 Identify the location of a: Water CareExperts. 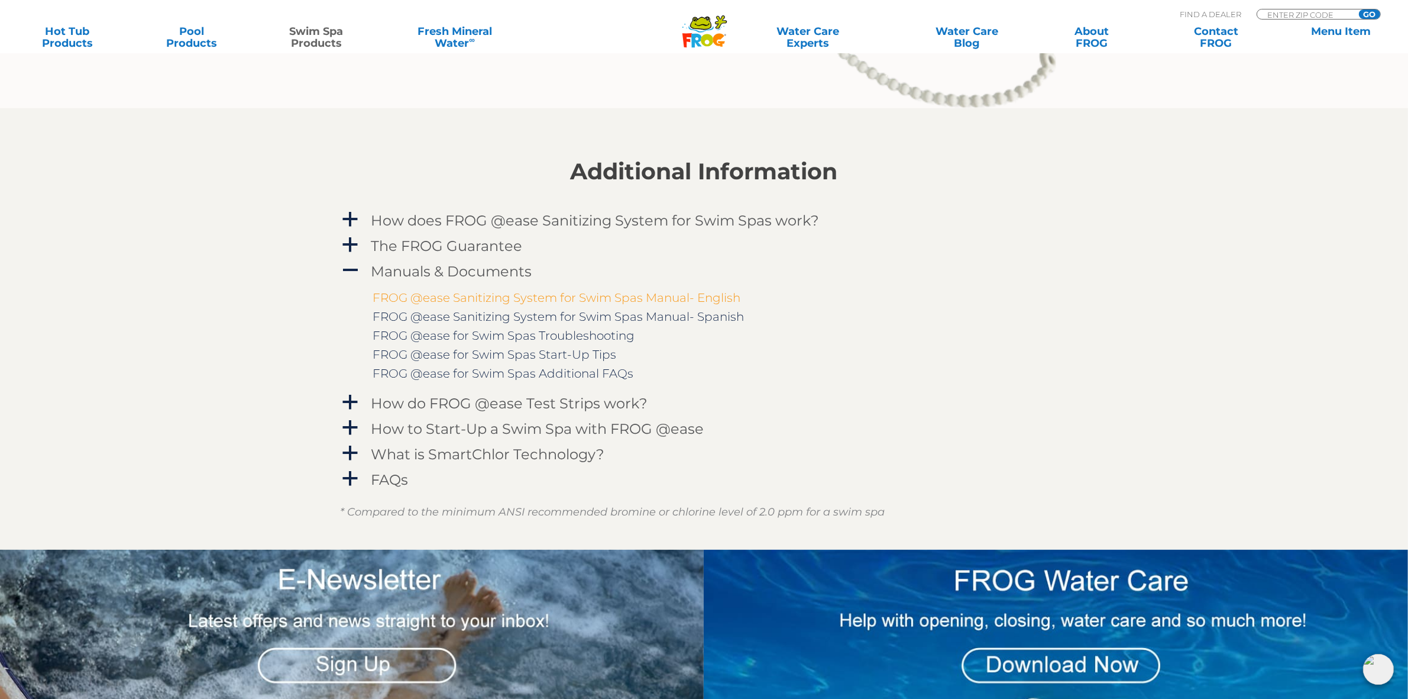
(808, 37).